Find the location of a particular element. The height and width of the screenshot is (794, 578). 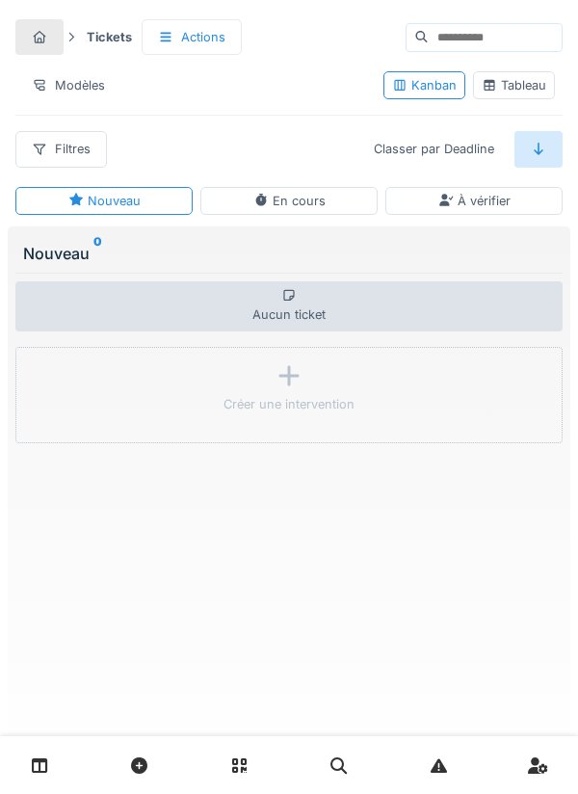

div: Créer une intervention is located at coordinates (289, 404).